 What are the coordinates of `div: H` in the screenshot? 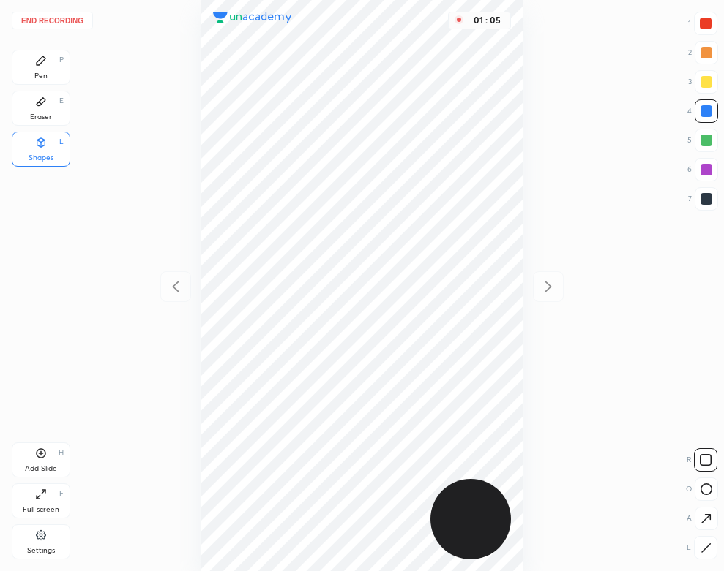 It's located at (61, 453).